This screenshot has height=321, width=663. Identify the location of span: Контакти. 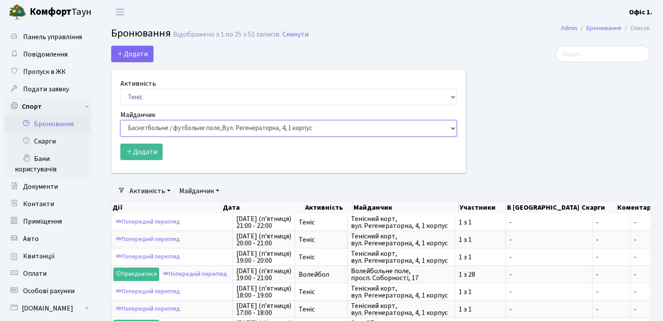
(38, 204).